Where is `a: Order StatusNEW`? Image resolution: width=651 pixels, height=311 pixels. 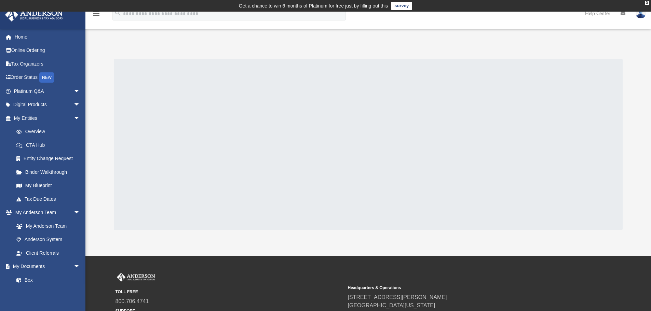
a: Order StatusNEW is located at coordinates (47, 78).